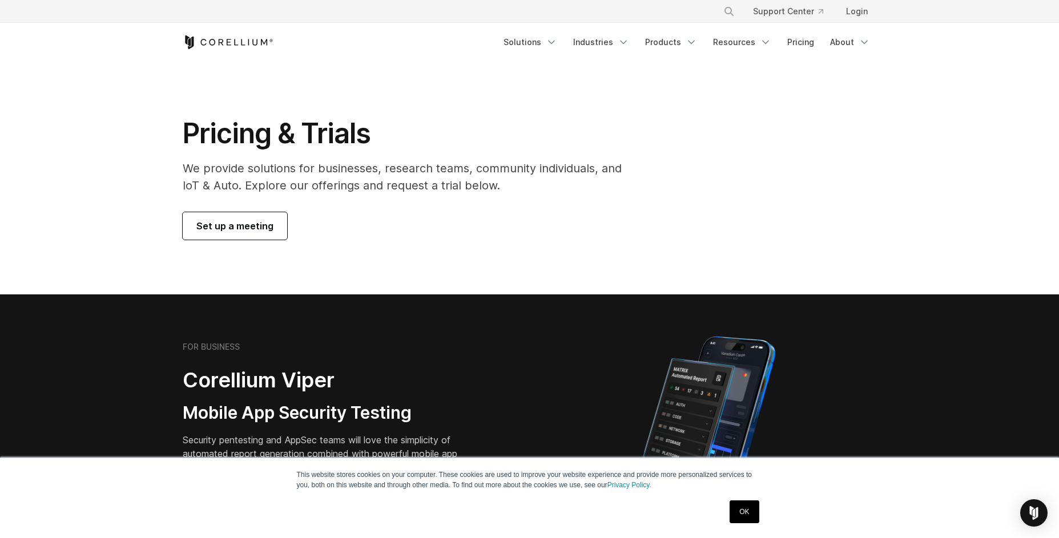 The width and height of the screenshot is (1059, 538). What do you see at coordinates (228, 42) in the screenshot?
I see `a: Corellium Home` at bounding box center [228, 42].